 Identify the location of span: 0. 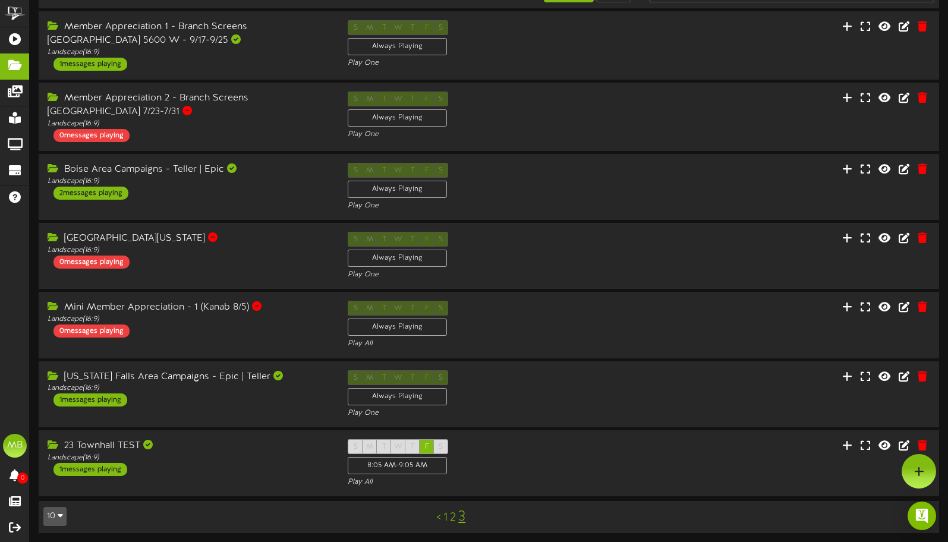
(23, 478).